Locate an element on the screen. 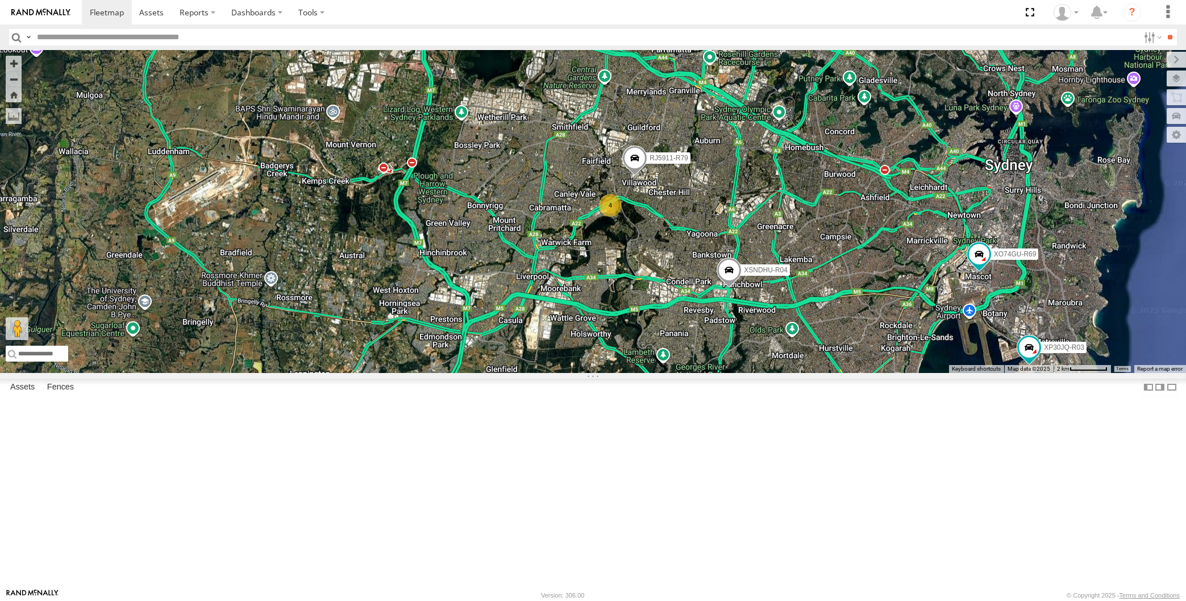 The height and width of the screenshot is (601, 1186). div: Version: 306.00 is located at coordinates (563, 595).